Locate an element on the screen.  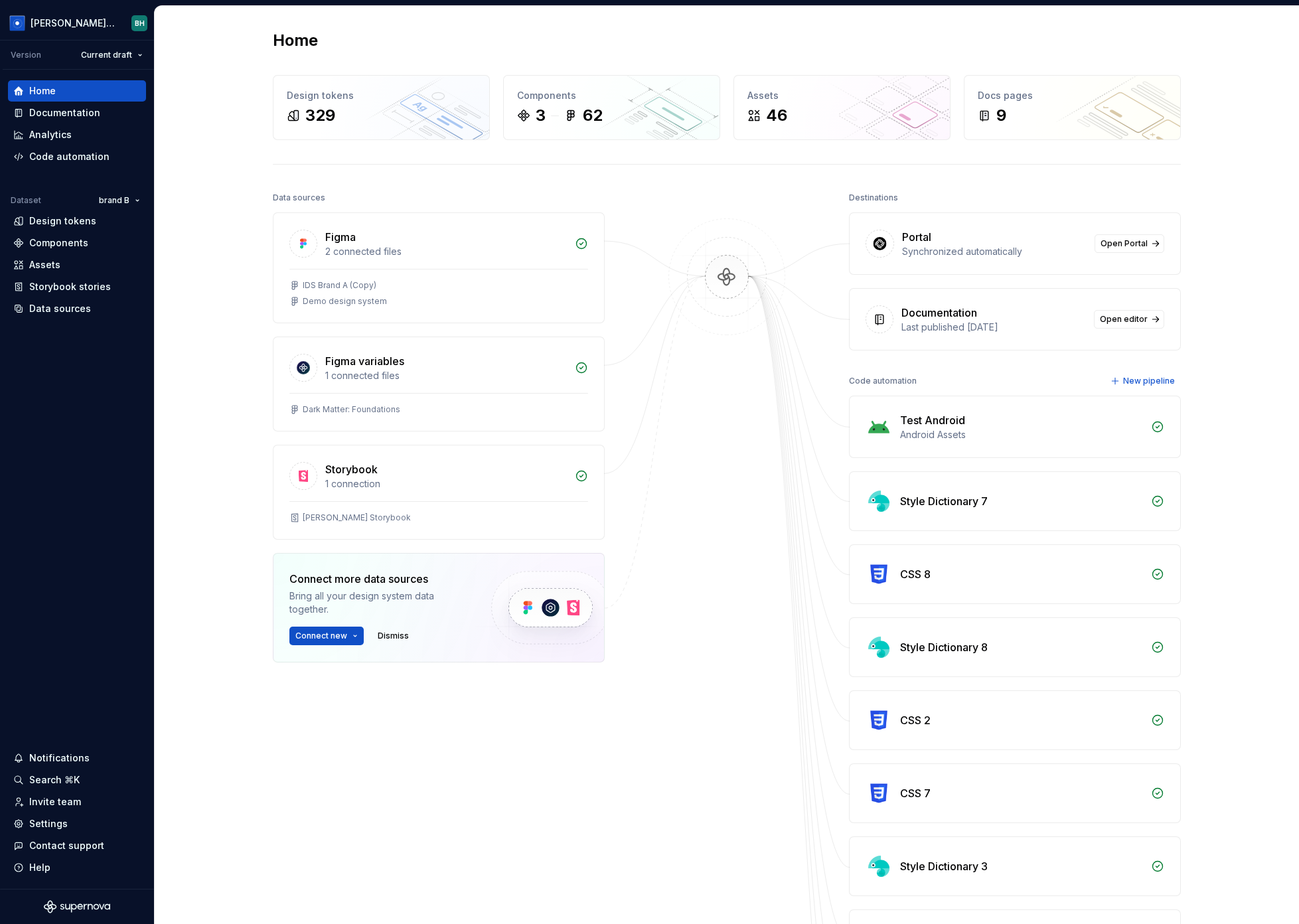
div: IDS Brand A (Copy) is located at coordinates (339, 286).